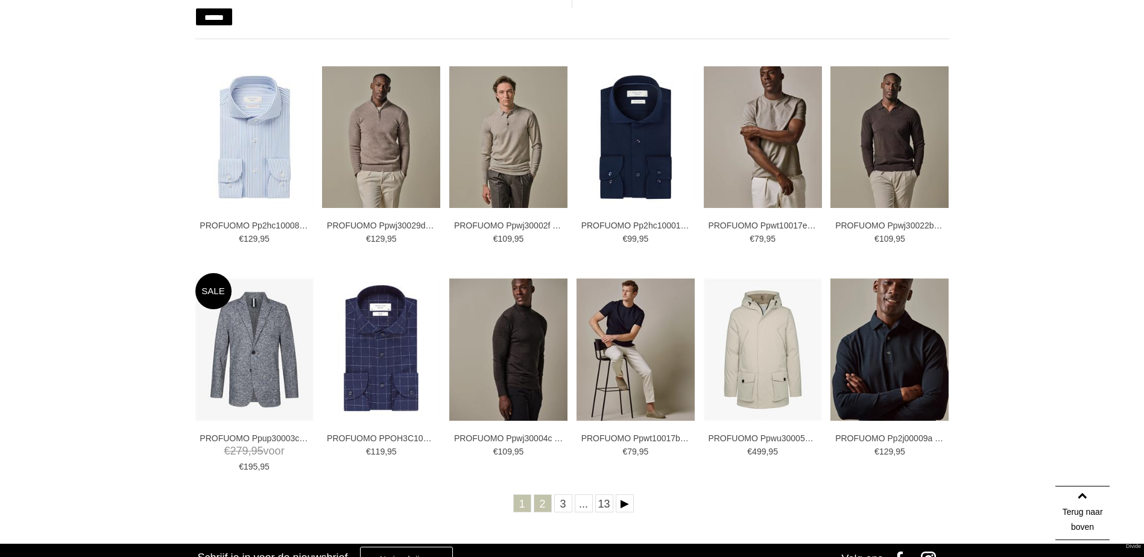 The image size is (1144, 557). Describe the element at coordinates (636, 226) in the screenshot. I see `a: PROFUOMO Pp2hc10001 Overhemden` at that location.